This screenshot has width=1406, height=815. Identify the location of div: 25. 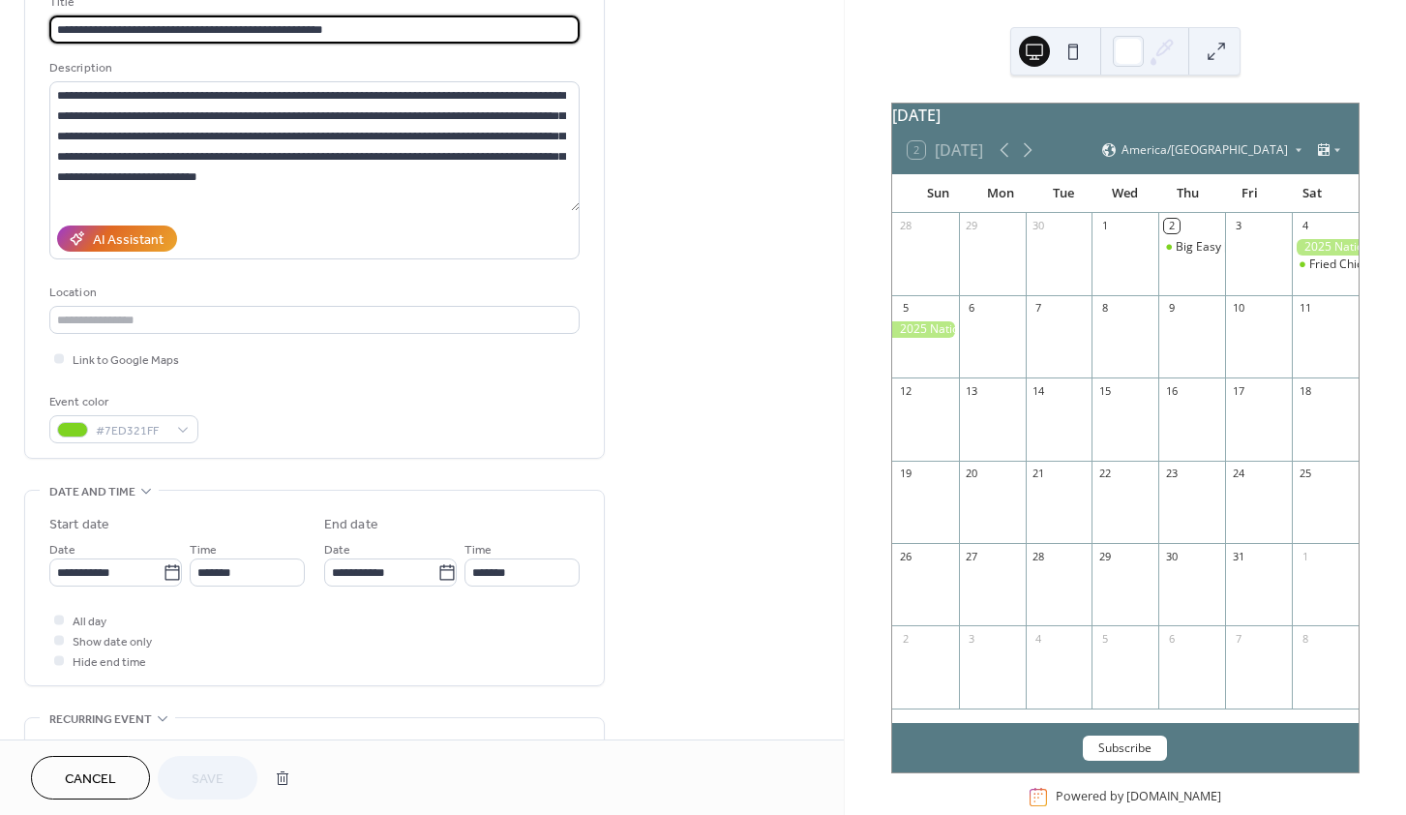
(1304, 473).